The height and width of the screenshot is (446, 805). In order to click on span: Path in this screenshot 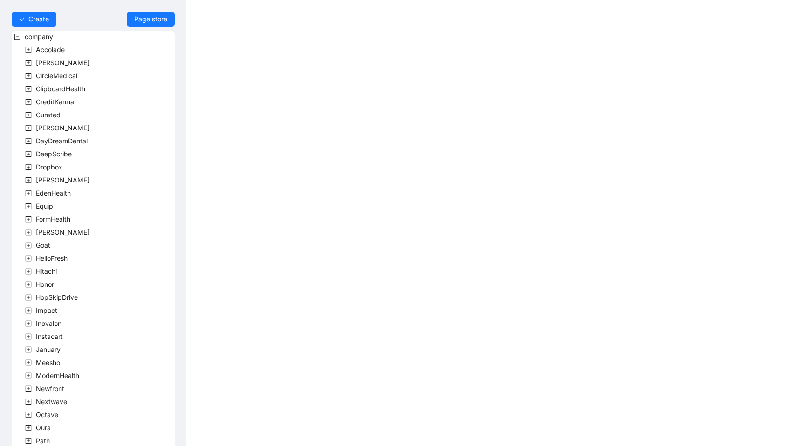, I will do `click(43, 441)`.